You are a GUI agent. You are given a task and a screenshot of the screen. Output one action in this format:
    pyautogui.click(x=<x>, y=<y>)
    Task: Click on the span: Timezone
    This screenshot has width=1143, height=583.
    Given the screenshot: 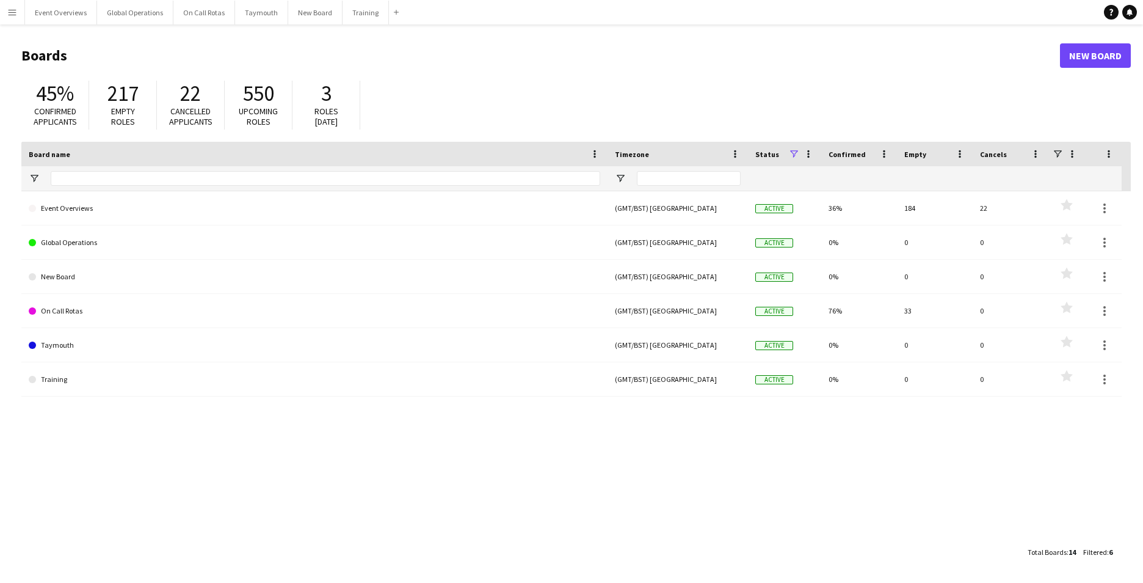 What is the action you would take?
    pyautogui.click(x=632, y=154)
    